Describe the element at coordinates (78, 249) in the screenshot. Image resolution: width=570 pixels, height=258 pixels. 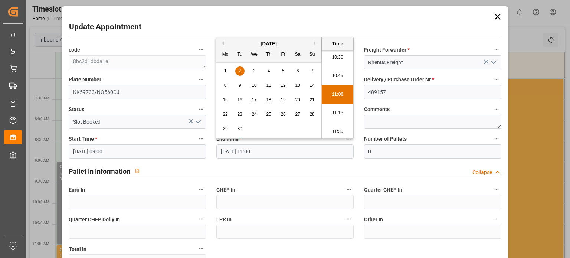
I see `span: Total In` at that location.